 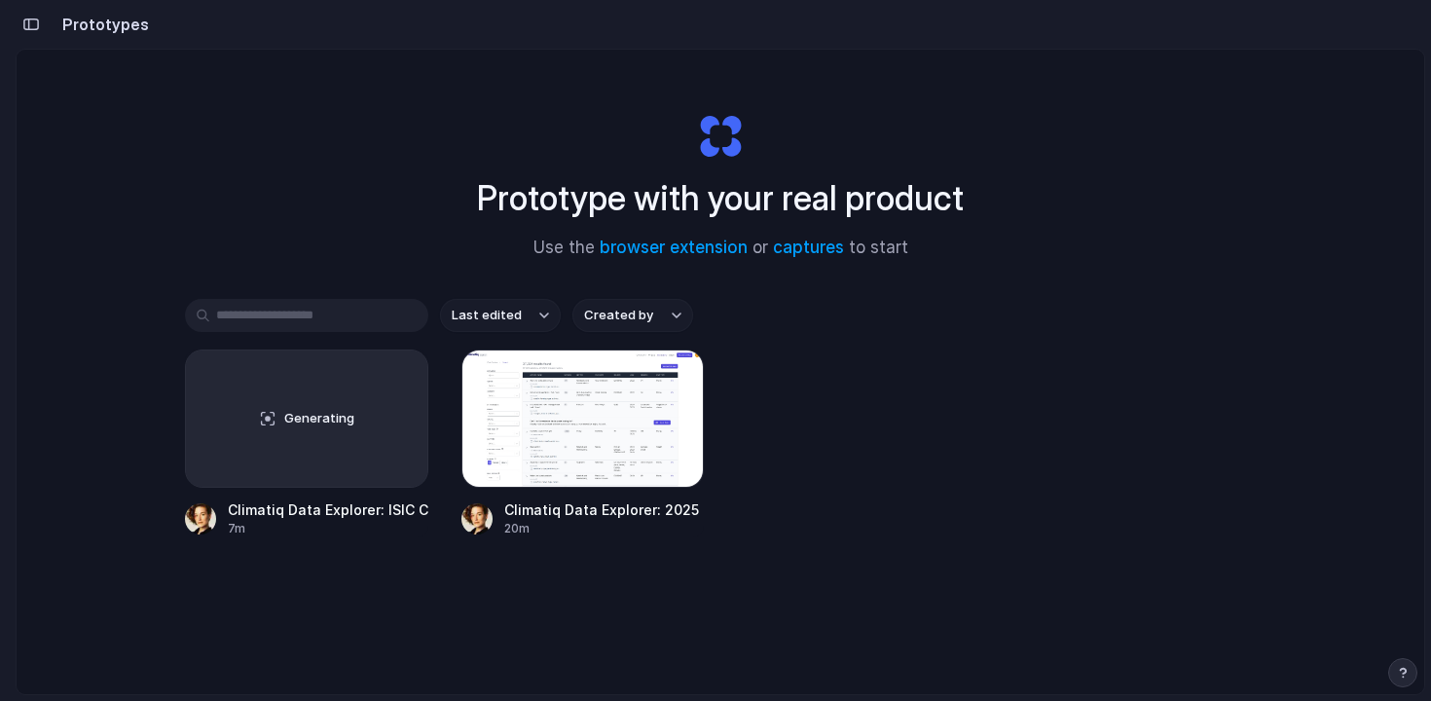 What do you see at coordinates (808, 247) in the screenshot?
I see `a: captures` at bounding box center [808, 247].